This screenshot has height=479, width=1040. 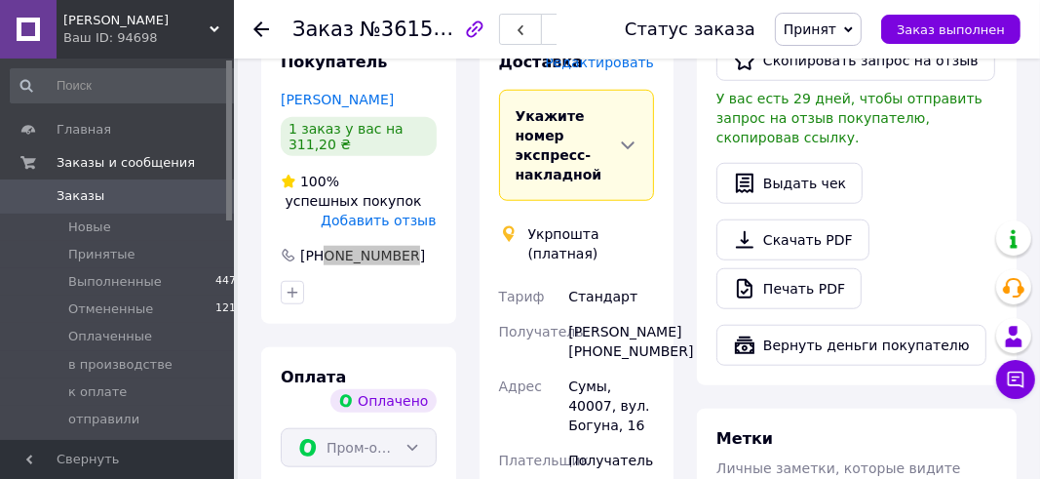 What do you see at coordinates (378, 220) in the screenshot?
I see `span: Добавить отзыв` at bounding box center [378, 220].